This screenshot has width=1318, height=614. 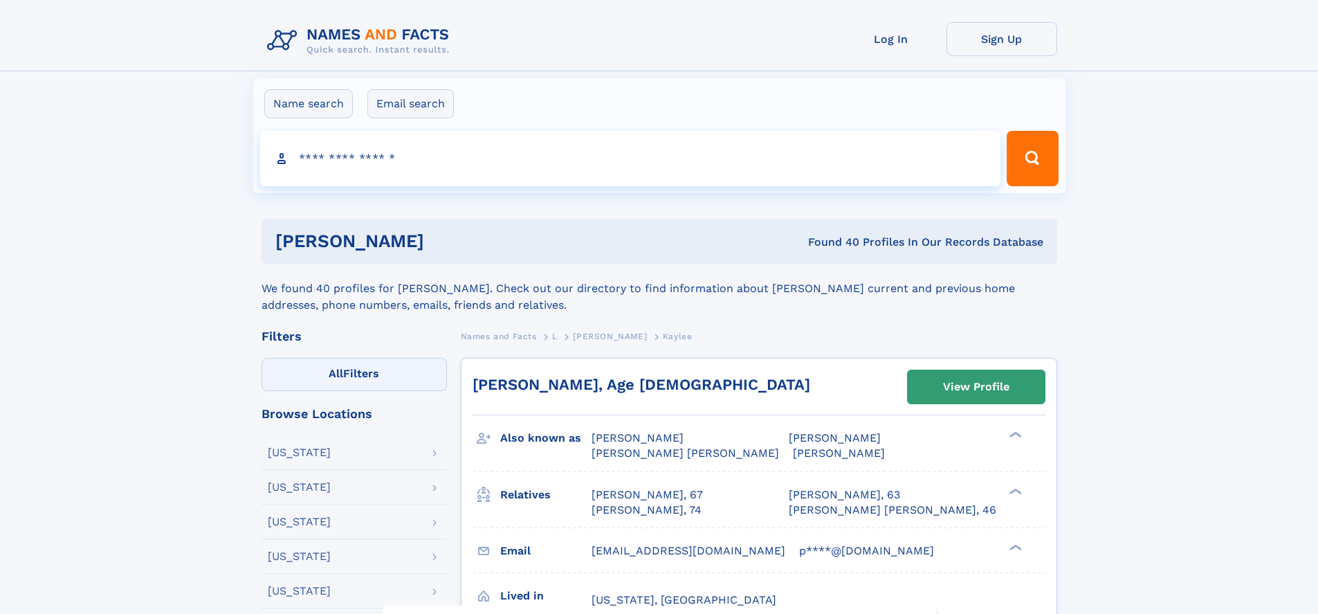 I want to click on div: Found 40 Profiles In Our Records Database, so click(x=830, y=242).